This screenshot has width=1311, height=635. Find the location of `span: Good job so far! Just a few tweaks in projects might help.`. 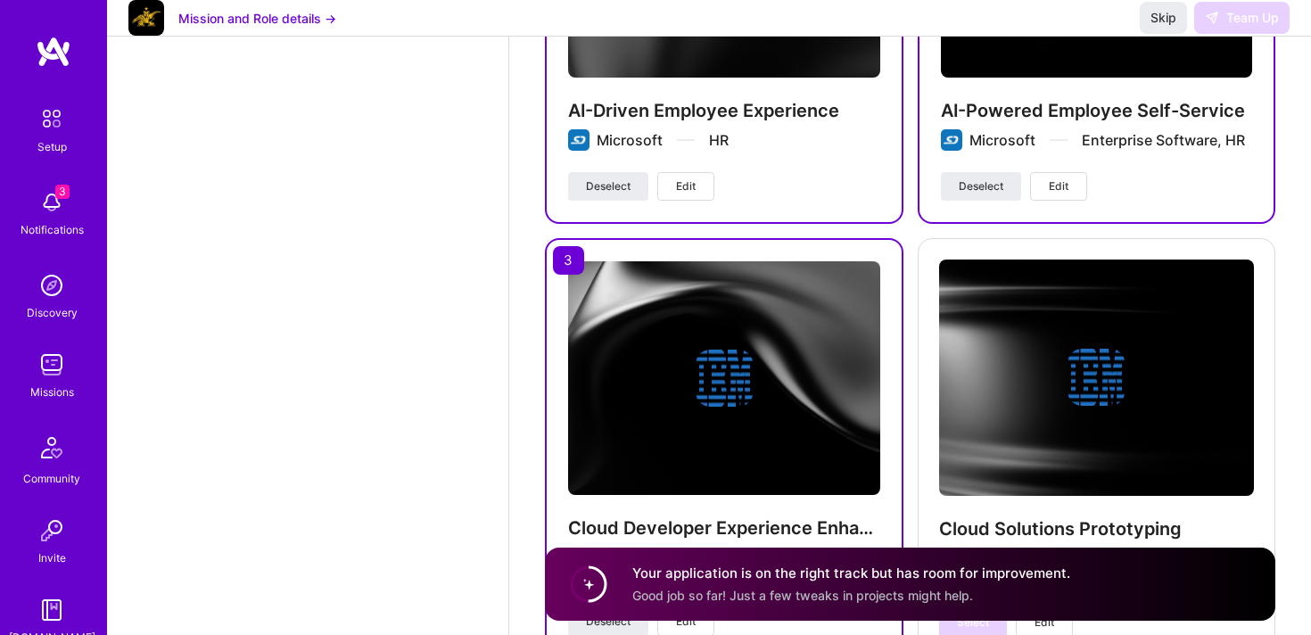

span: Good job so far! Just a few tweaks in projects might help. is located at coordinates (803, 595).